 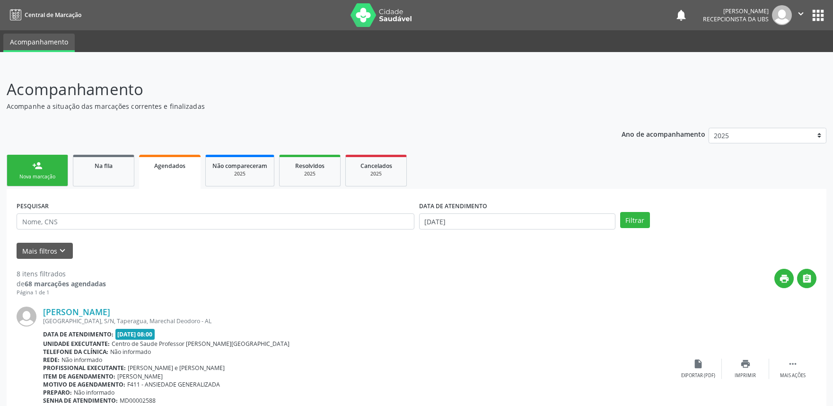 What do you see at coordinates (44, 15) in the screenshot?
I see `a: Central de Marcação` at bounding box center [44, 15].